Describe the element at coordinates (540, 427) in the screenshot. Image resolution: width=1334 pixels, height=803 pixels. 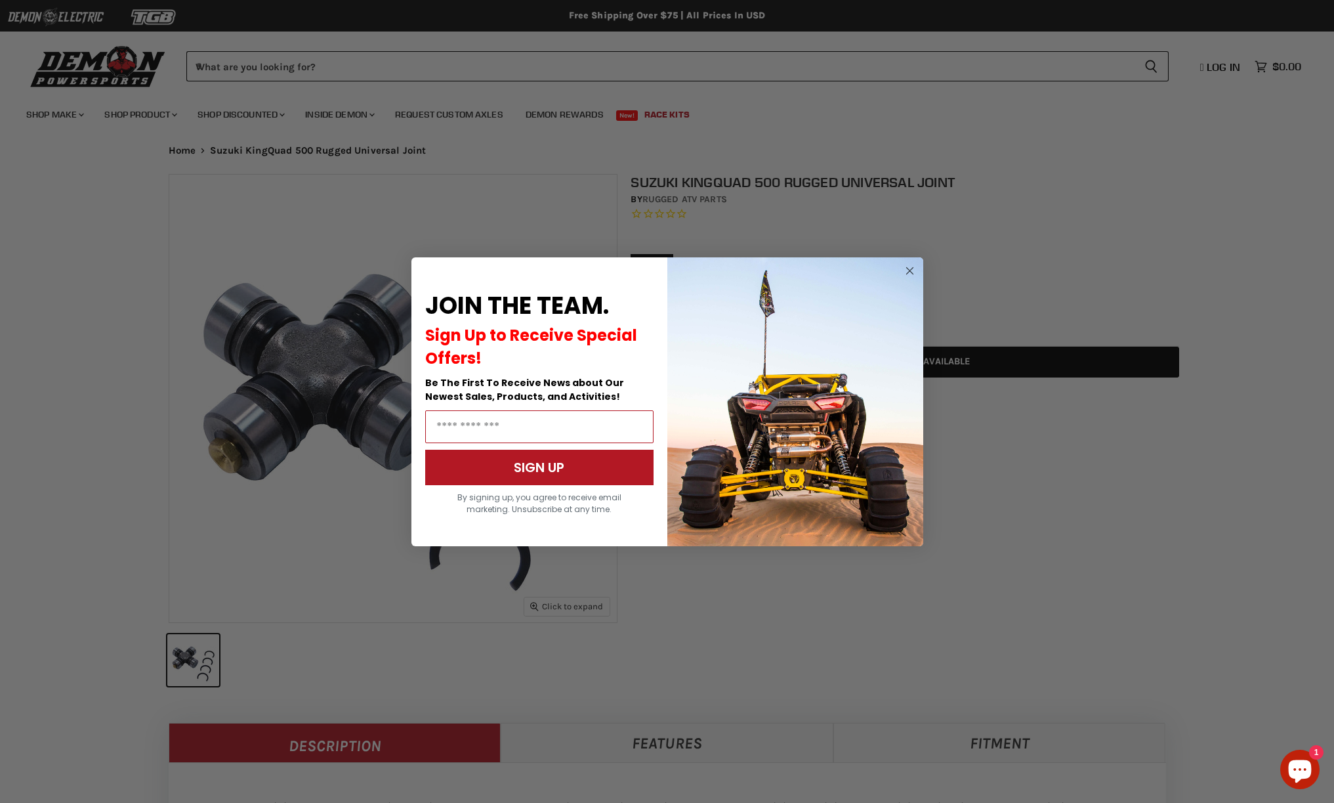
I see `input: Email Address` at that location.